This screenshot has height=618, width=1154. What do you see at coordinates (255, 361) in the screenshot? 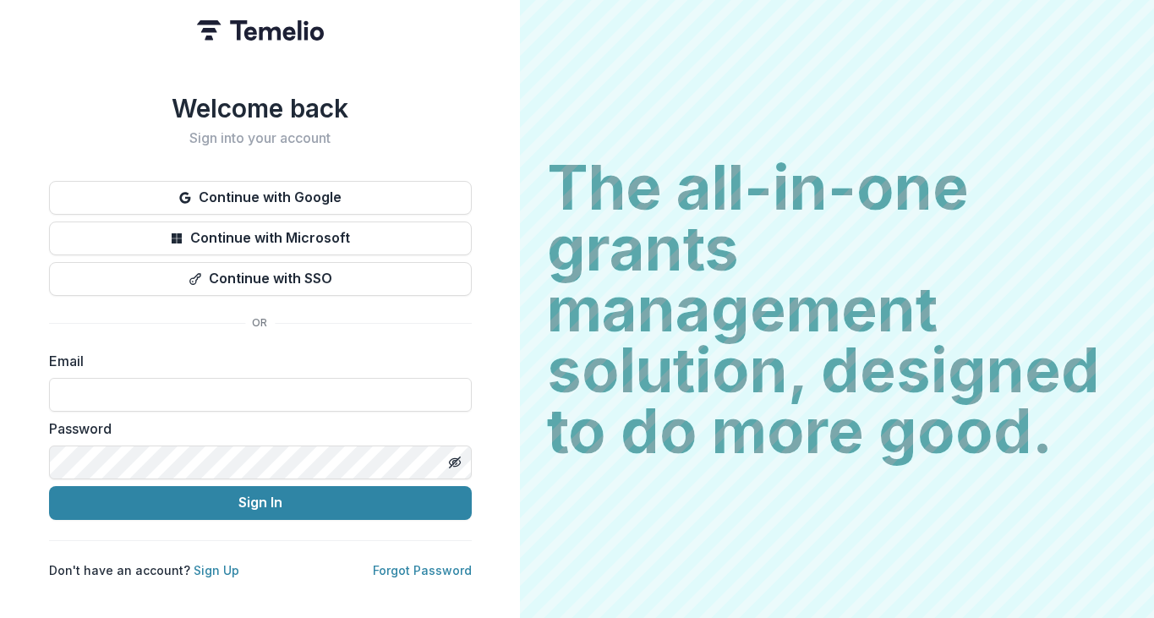
I see `label: Email` at bounding box center [255, 361].